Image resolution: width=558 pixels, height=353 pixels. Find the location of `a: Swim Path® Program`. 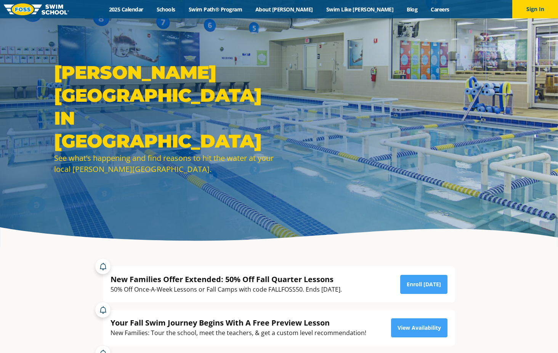

a: Swim Path® Program is located at coordinates (215, 9).